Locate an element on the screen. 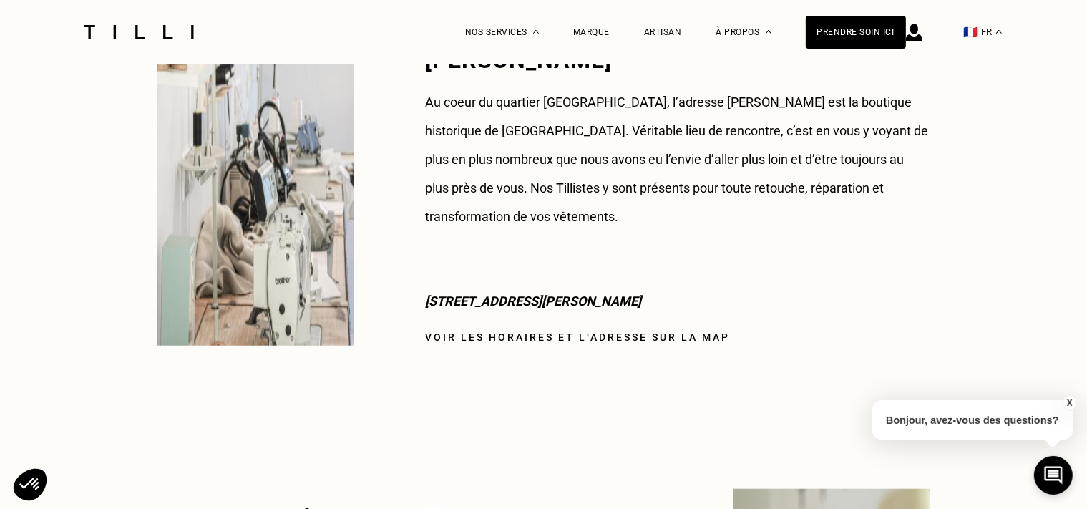 This screenshot has width=1087, height=509. a: Logo du service de couturière Tilli is located at coordinates (139, 31).